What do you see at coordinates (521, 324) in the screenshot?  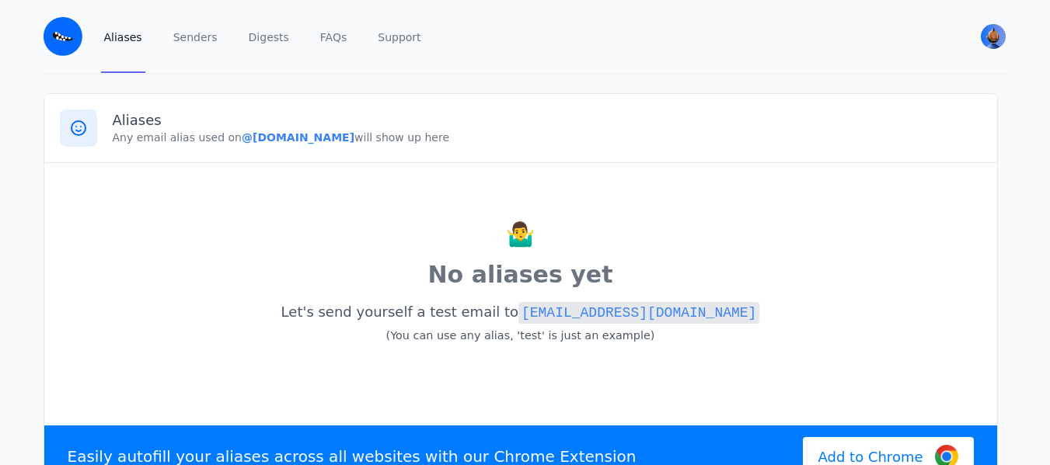 I see `p: Let's send yourself a test email to` at bounding box center [521, 324].